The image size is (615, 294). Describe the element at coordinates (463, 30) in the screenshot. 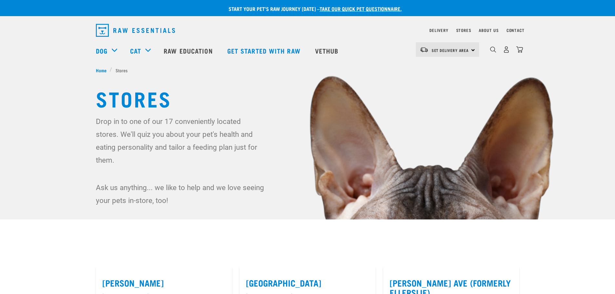

I see `a: Stores` at that location.